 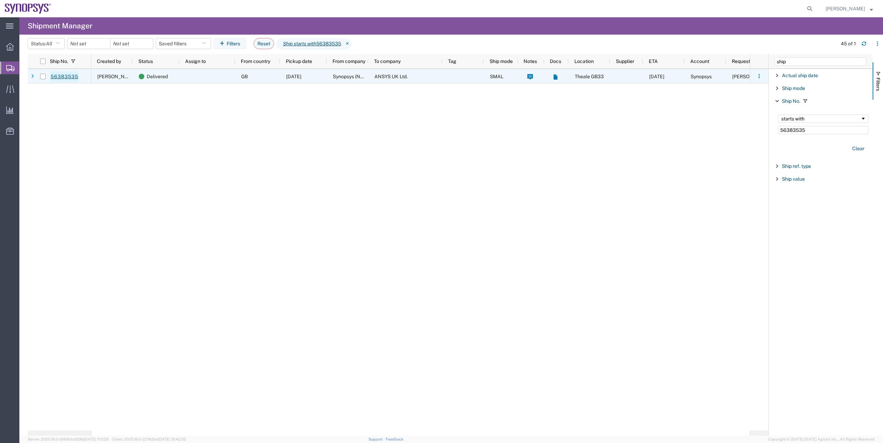 I want to click on span: Server: 2025.16.0-91816dc9296, so click(x=68, y=439).